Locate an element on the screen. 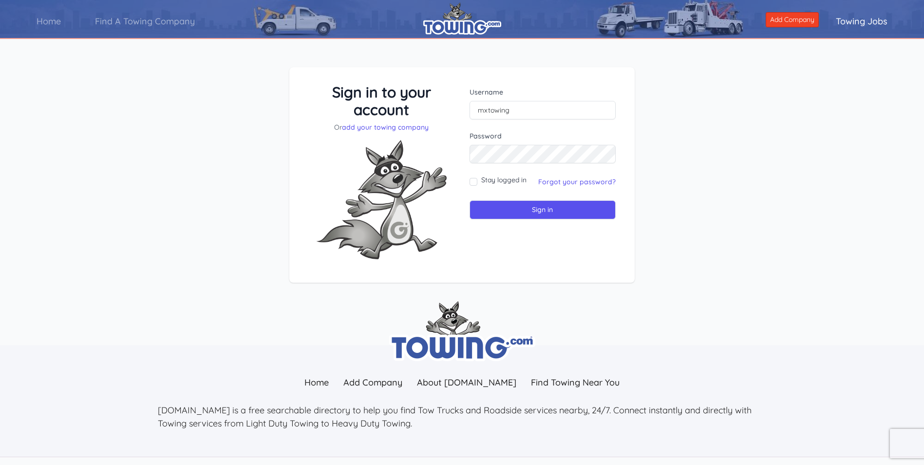 This screenshot has width=924, height=465. img: Fox-Excited.png is located at coordinates (381, 199).